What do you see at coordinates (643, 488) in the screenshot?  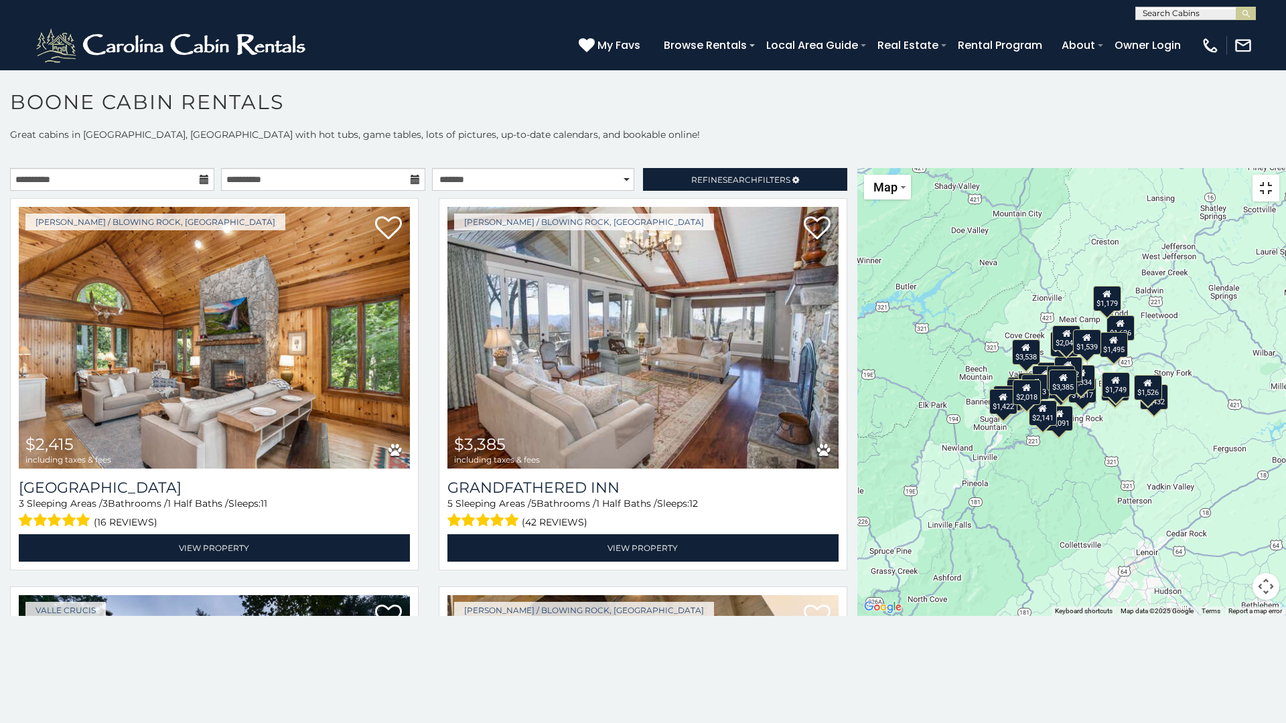 I see `h3: Grandfathered Inn` at bounding box center [643, 488].